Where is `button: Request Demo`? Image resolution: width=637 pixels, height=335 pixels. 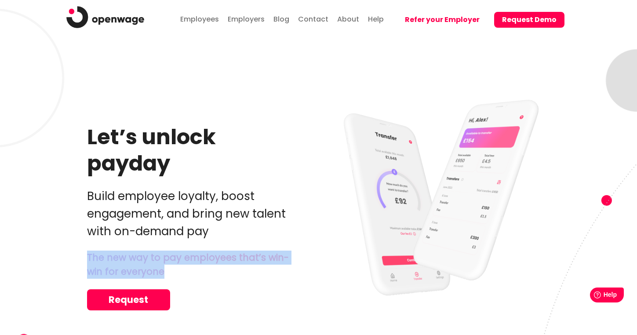 button: Request Demo is located at coordinates (529, 20).